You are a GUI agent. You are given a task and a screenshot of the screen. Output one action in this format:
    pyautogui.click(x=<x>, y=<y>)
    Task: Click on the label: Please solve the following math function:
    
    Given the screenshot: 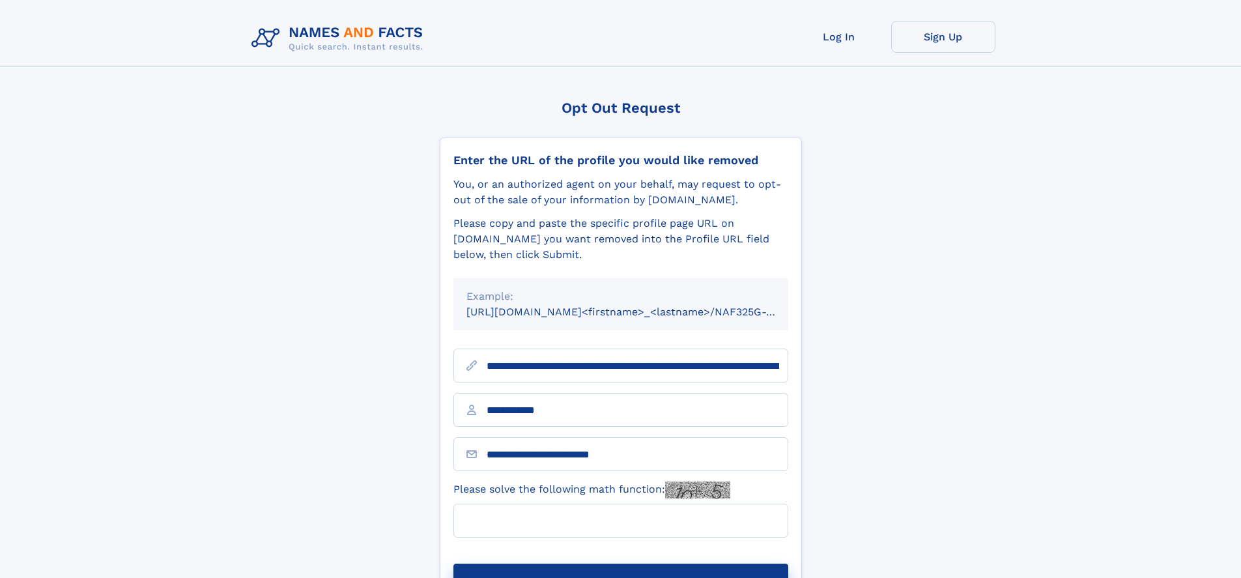 What is the action you would take?
    pyautogui.click(x=592, y=490)
    